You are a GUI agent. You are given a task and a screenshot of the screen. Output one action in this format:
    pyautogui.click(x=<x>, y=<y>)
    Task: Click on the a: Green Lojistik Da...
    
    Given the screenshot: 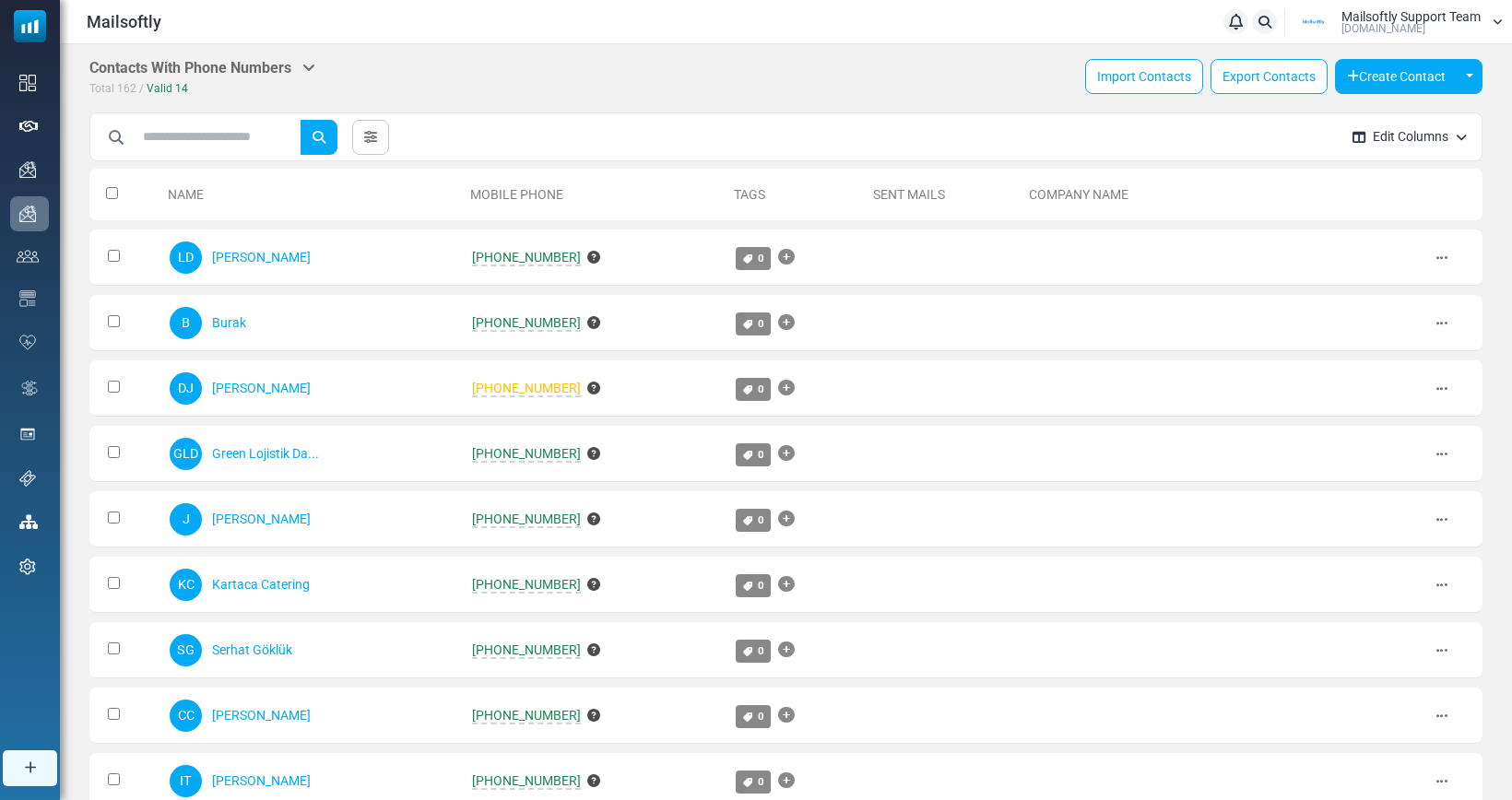 What is the action you would take?
    pyautogui.click(x=266, y=454)
    